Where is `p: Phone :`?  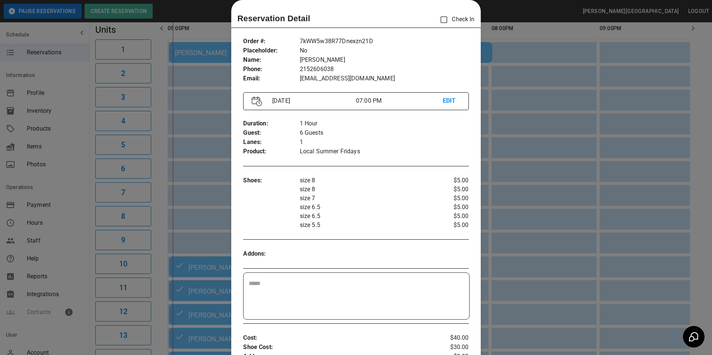
p: Phone : is located at coordinates (271, 69).